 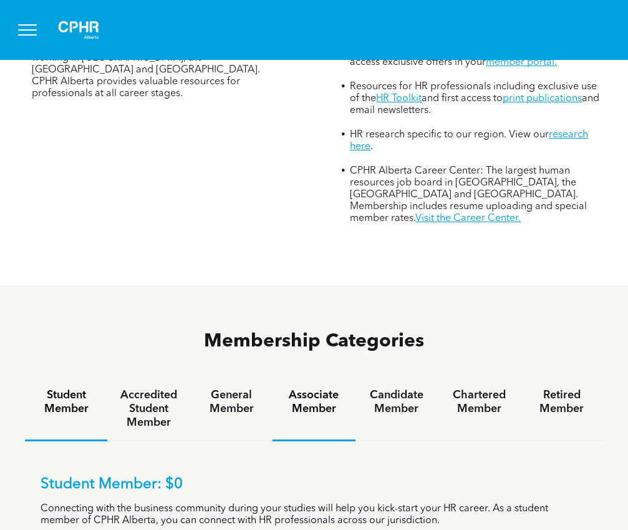 I want to click on p: Connecting with the business community during your studies will help you kick-start your HR caree..., so click(x=314, y=515).